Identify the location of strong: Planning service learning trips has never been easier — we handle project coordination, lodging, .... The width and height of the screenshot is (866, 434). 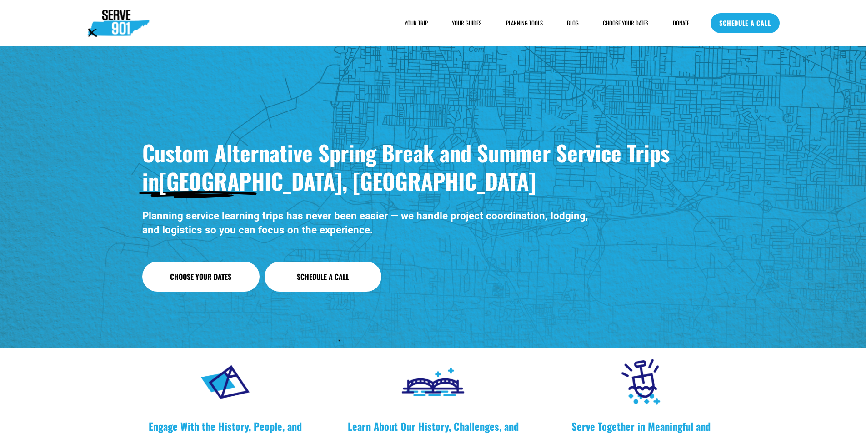
(366, 222).